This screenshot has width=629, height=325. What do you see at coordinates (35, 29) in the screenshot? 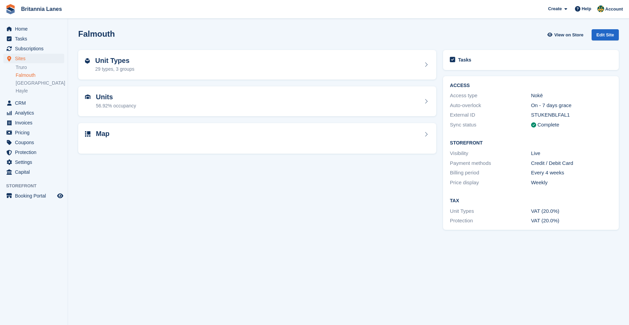
I see `span: Home` at bounding box center [35, 29].